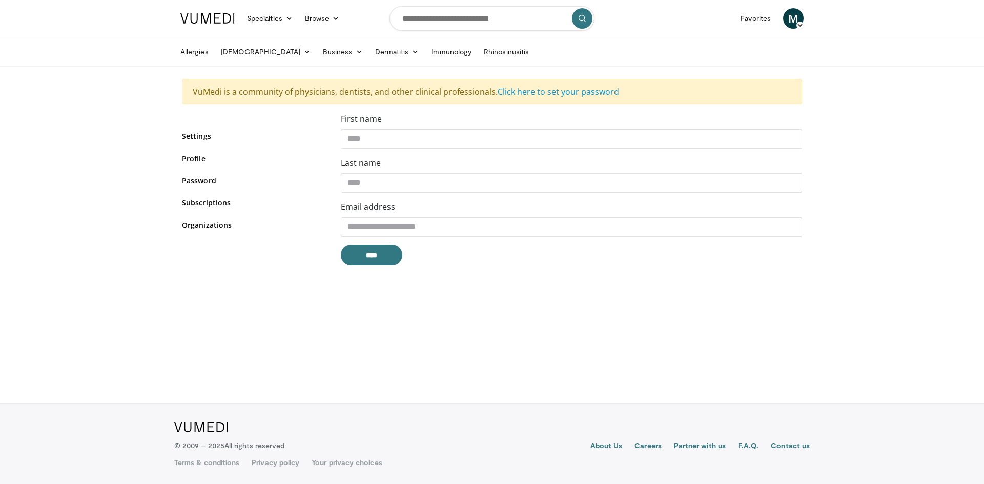 The image size is (984, 484). What do you see at coordinates (397, 52) in the screenshot?
I see `a: Dermatitis` at bounding box center [397, 52].